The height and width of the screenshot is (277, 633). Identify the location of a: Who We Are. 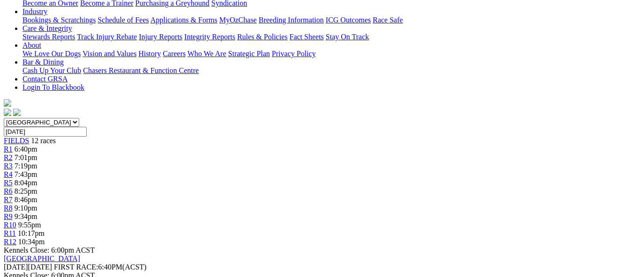
(207, 53).